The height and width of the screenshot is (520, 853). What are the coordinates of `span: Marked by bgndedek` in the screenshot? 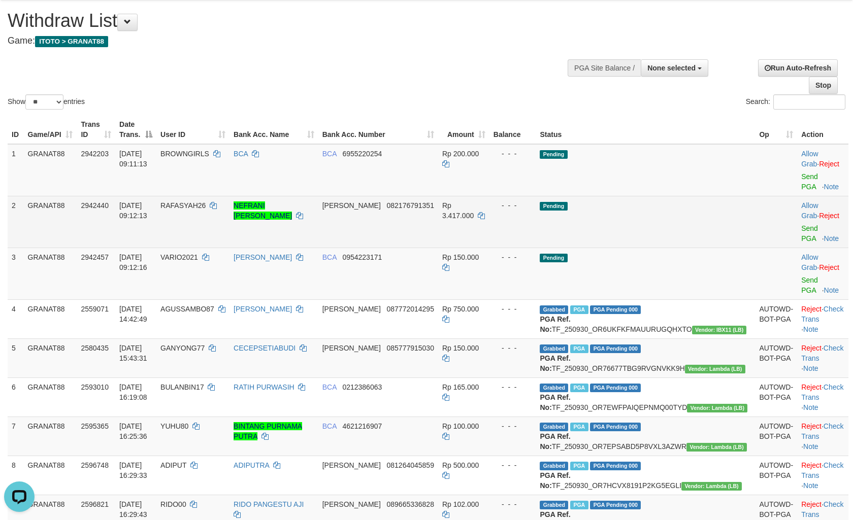 It's located at (579, 466).